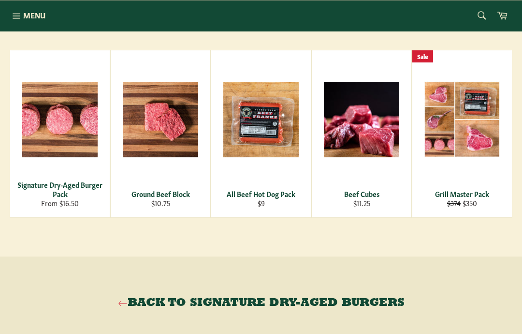 This screenshot has height=334, width=522. Describe the element at coordinates (261, 194) in the screenshot. I see `div: All Beef Hot Dog Pack` at that location.